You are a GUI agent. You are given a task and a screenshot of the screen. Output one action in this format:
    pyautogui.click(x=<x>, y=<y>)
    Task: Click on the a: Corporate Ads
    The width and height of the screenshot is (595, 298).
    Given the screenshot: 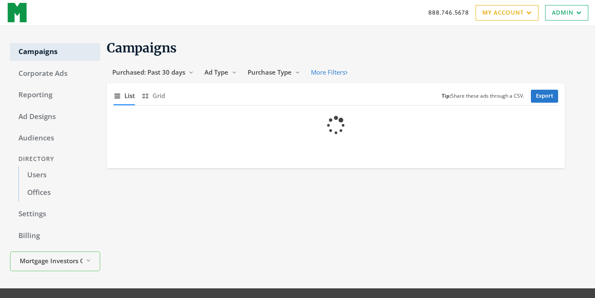 What is the action you would take?
    pyautogui.click(x=55, y=74)
    